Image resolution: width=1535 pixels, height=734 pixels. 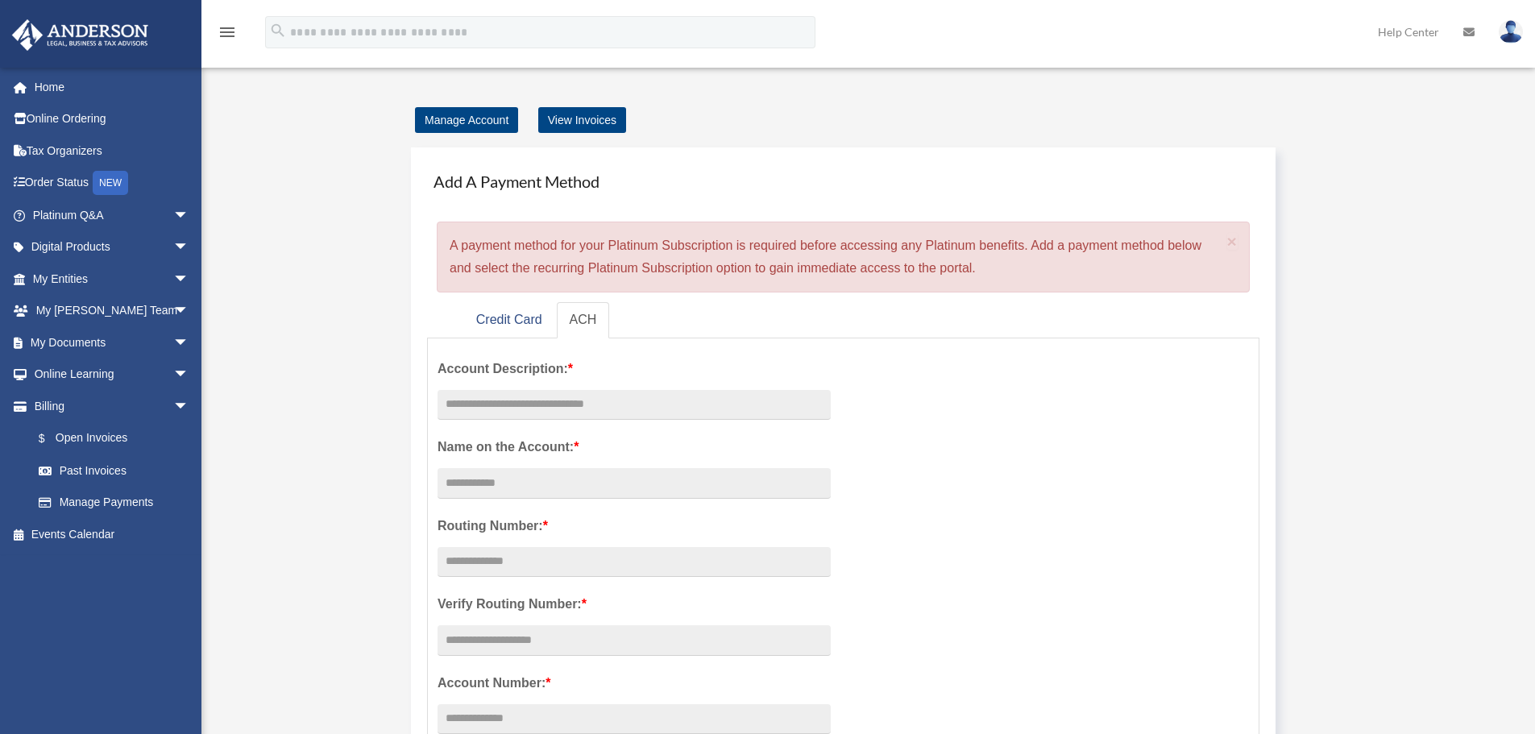 I want to click on a: Manage Account, so click(x=467, y=120).